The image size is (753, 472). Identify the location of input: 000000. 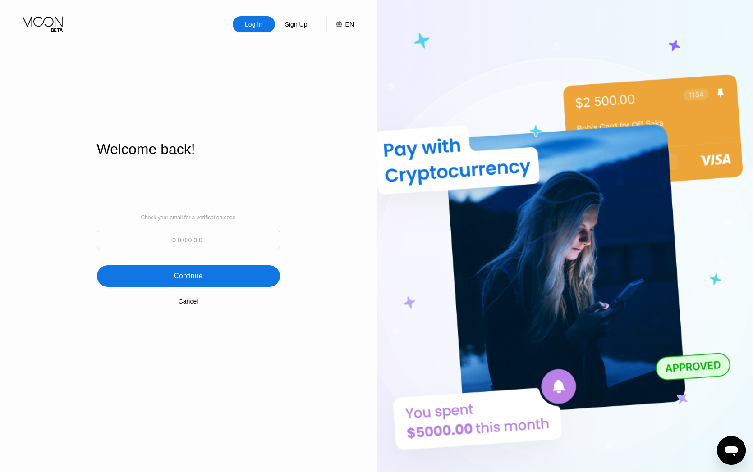
(188, 240).